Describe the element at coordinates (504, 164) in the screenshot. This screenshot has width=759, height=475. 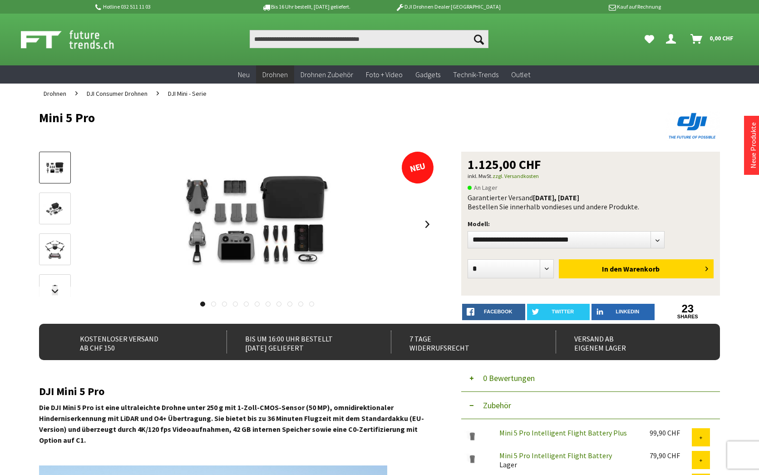
I see `span: 1.125,00 CHF` at that location.